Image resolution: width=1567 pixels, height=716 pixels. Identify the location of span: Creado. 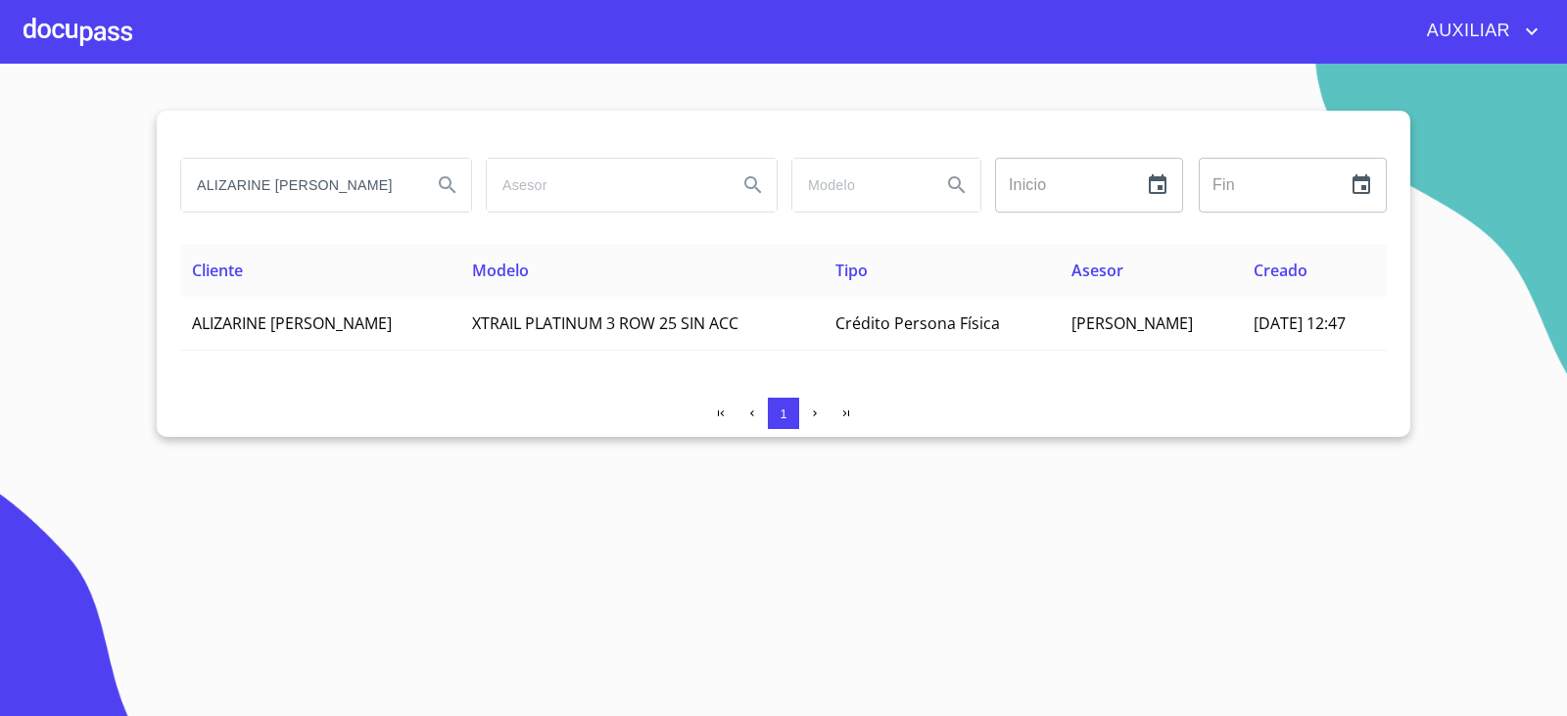
(1280, 270).